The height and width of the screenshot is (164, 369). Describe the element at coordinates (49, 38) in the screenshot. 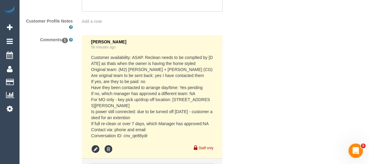

I see `label: Comments` at that location.